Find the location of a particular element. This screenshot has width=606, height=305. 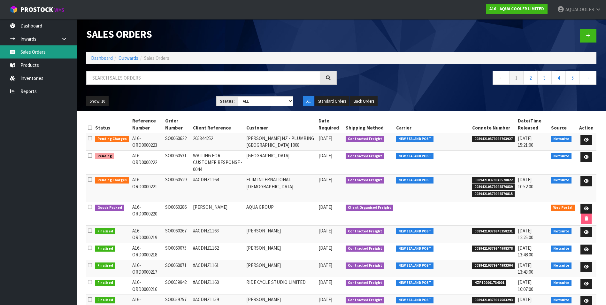

span: 00894210379944998378 is located at coordinates (494, 249).